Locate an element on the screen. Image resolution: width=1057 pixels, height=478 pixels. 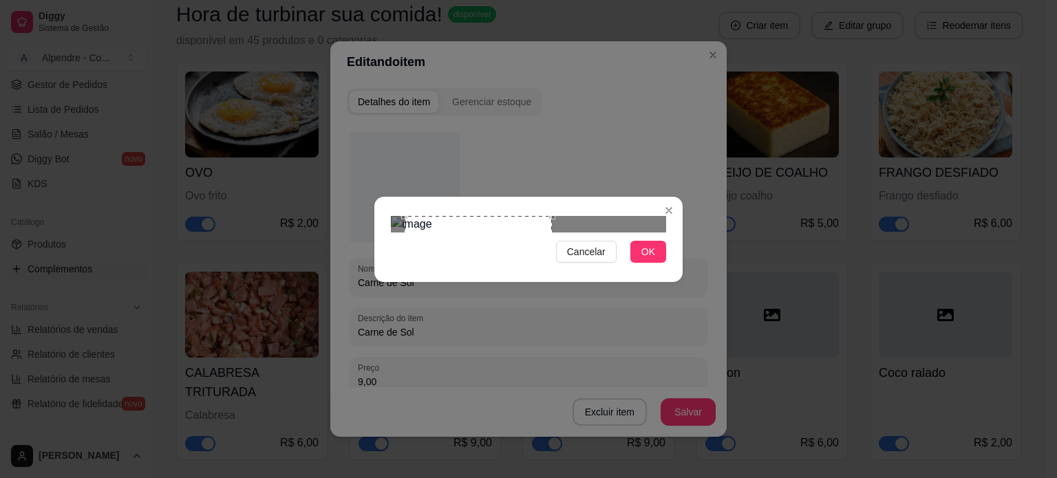
button: Cancelar is located at coordinates (586, 252).